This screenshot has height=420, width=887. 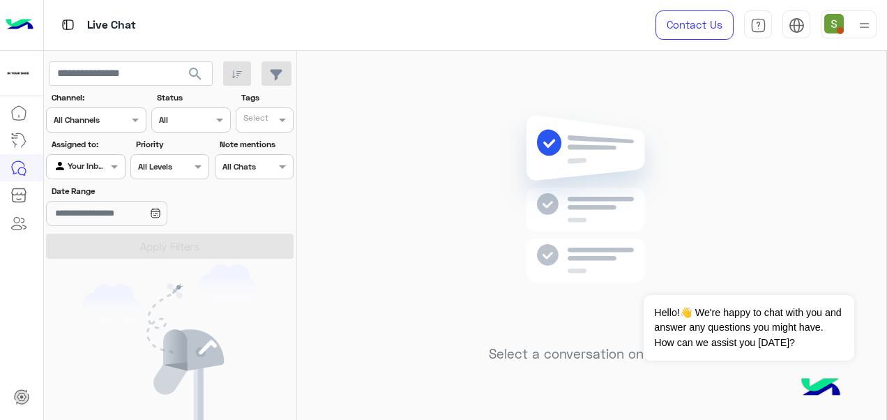 What do you see at coordinates (834, 24) in the screenshot?
I see `img: userImage` at bounding box center [834, 24].